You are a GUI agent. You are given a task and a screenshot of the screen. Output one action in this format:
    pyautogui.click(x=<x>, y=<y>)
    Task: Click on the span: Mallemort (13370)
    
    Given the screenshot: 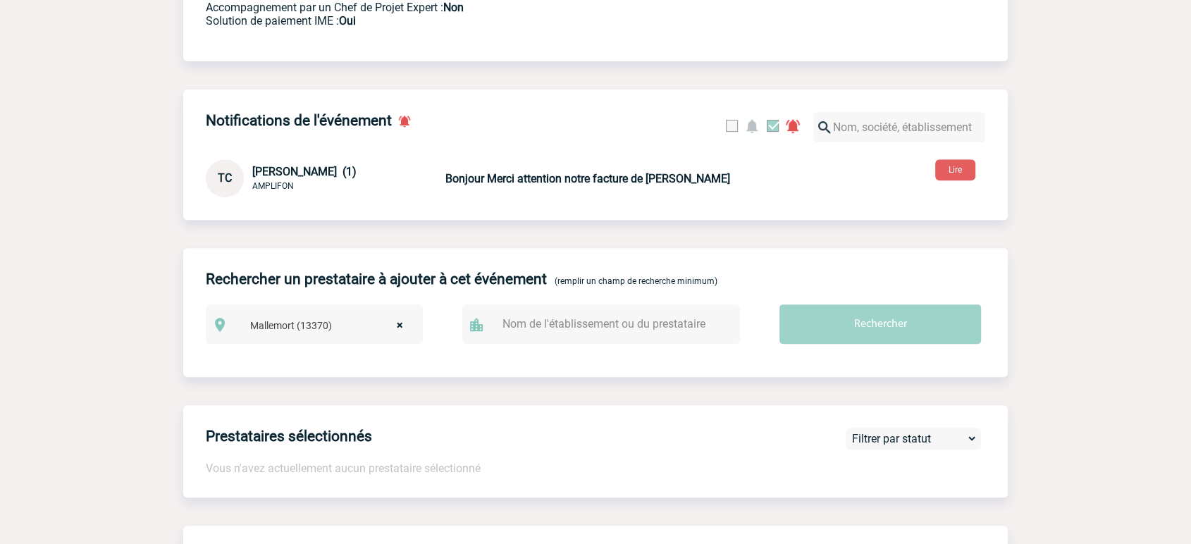 What is the action you would take?
    pyautogui.click(x=330, y=326)
    